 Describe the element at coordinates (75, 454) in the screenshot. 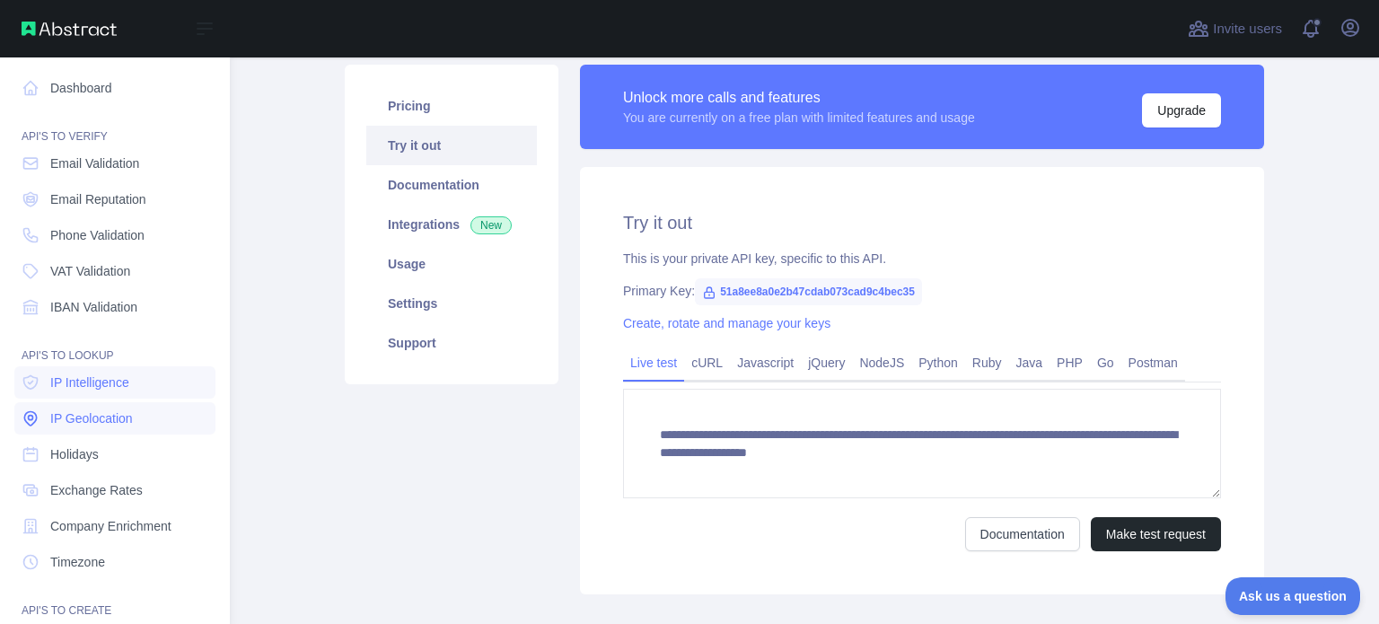

I see `span: Holidays` at that location.